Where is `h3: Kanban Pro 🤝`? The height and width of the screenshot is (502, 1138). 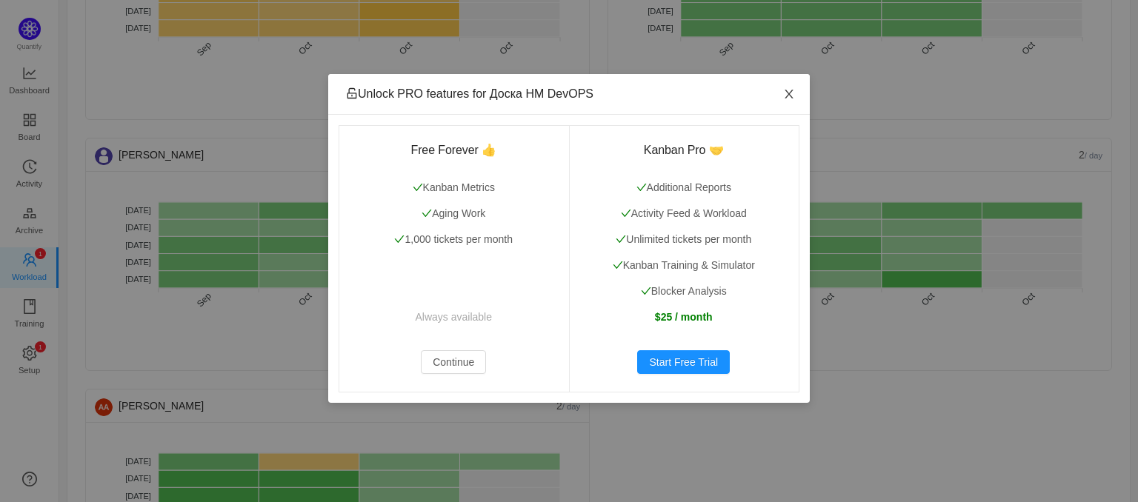
h3: Kanban Pro 🤝 is located at coordinates (684, 150).